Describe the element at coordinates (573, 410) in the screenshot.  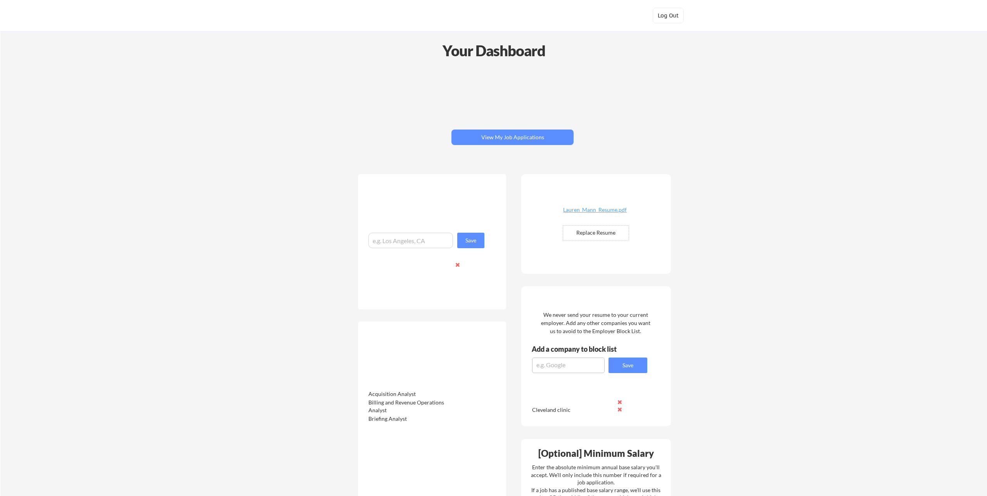
I see `div: Cleveland clinic` at that location.